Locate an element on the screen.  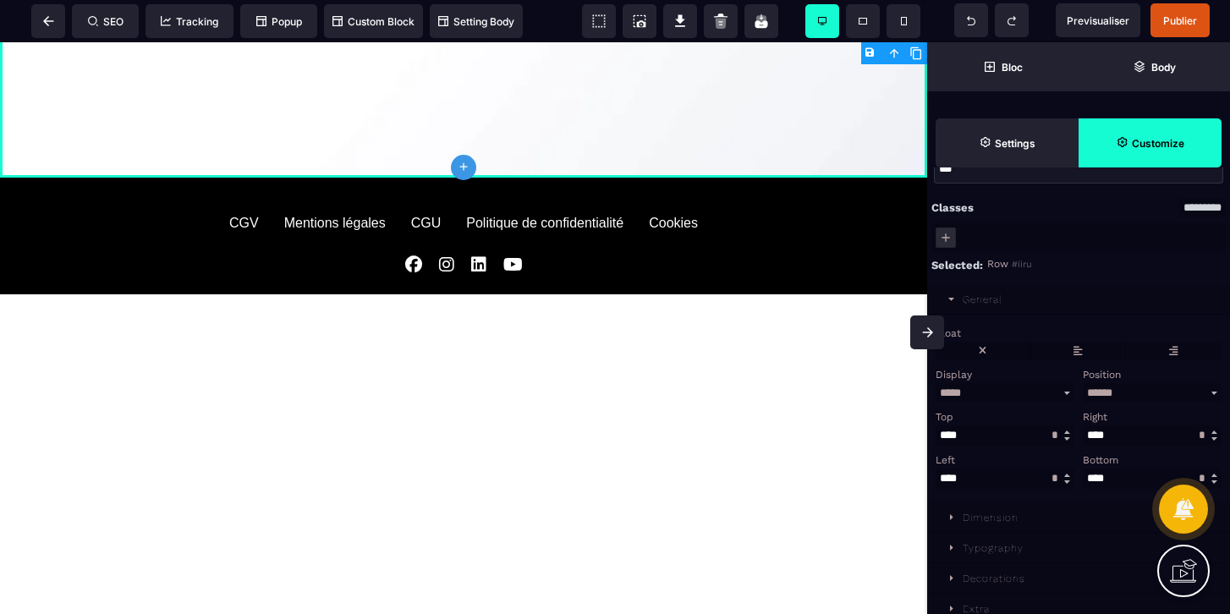
div: Dimension is located at coordinates (991, 518).